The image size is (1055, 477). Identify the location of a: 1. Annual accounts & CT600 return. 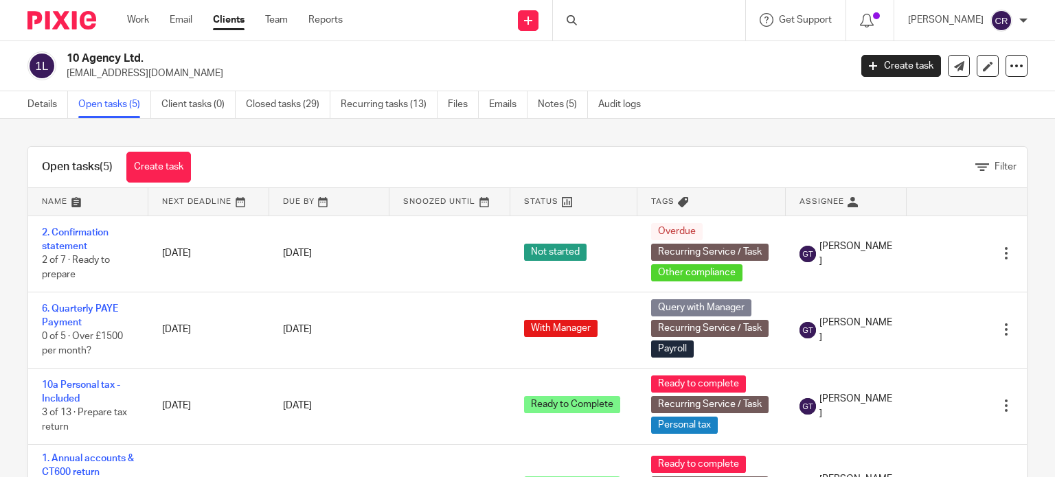
(88, 465).